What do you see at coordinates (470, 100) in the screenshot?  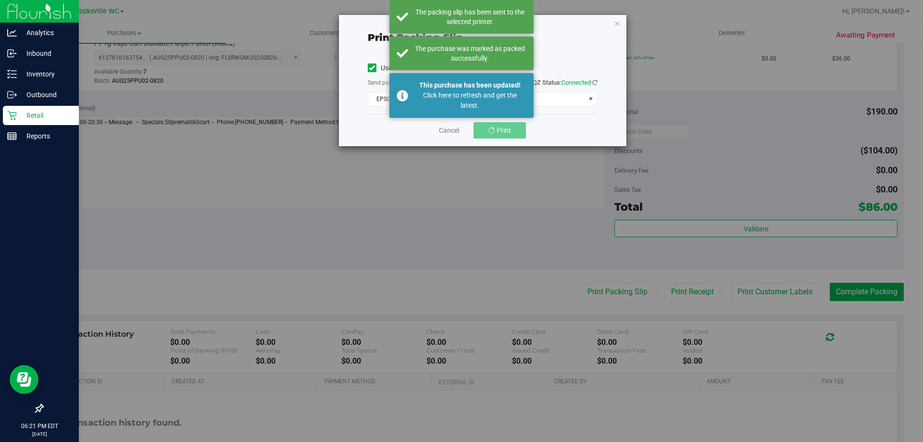 I see `div: Click here to refresh and get the latest.` at bounding box center [470, 100].